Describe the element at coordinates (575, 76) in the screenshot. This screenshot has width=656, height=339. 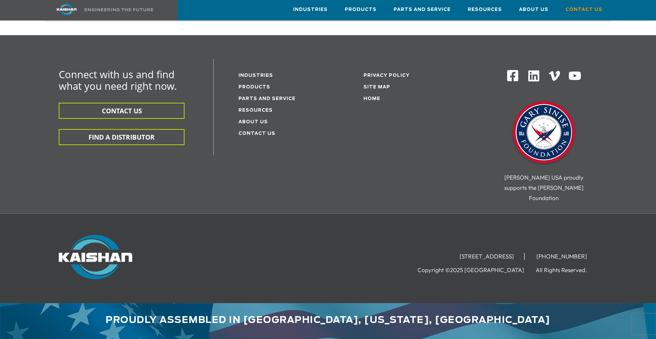
I see `img: Youtube` at that location.